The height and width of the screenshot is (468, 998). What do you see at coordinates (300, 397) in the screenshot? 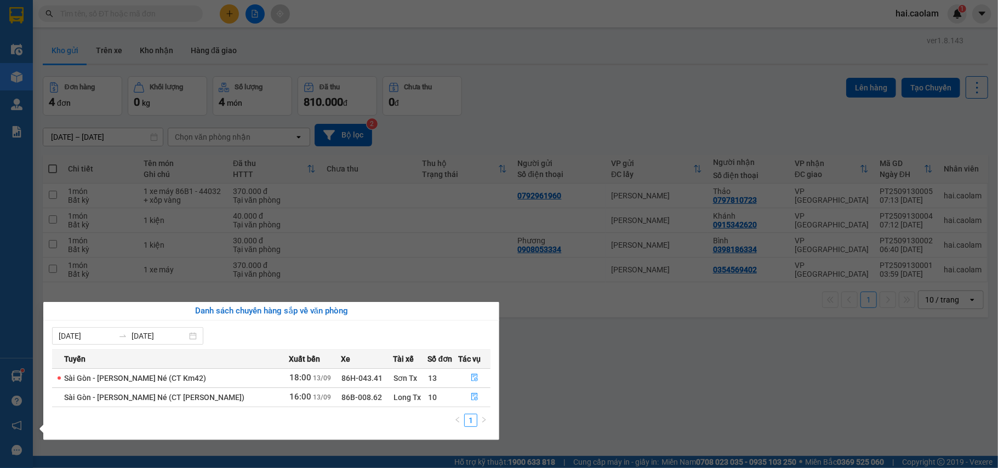
I see `span: 16:00` at bounding box center [300, 397].